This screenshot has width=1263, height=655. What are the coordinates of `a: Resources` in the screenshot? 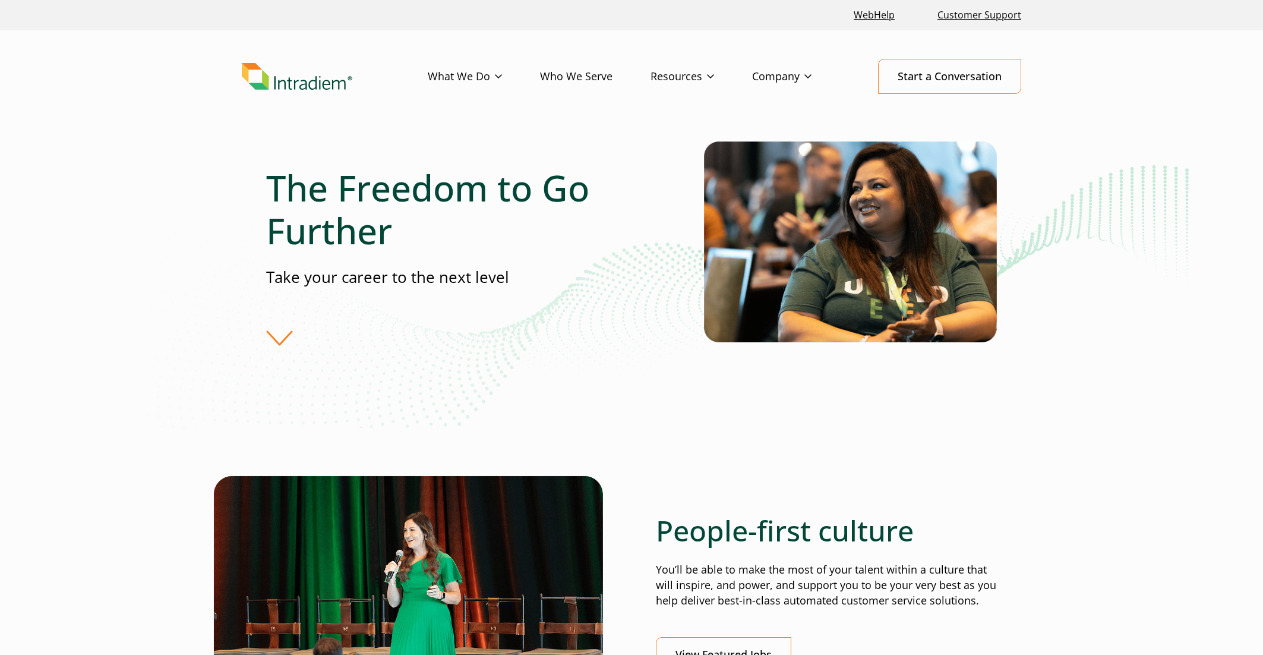 It's located at (701, 77).